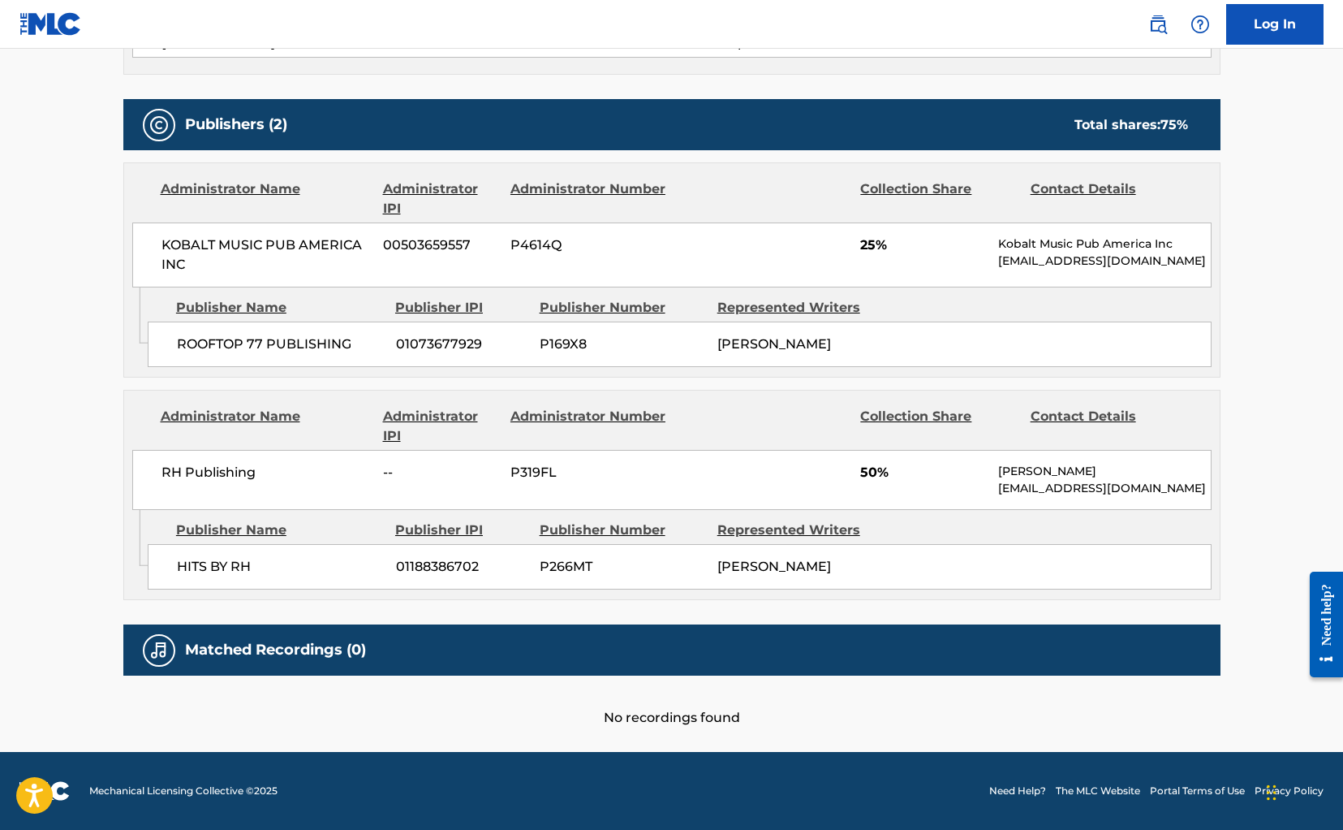  I want to click on img: Publishers, so click(159, 125).